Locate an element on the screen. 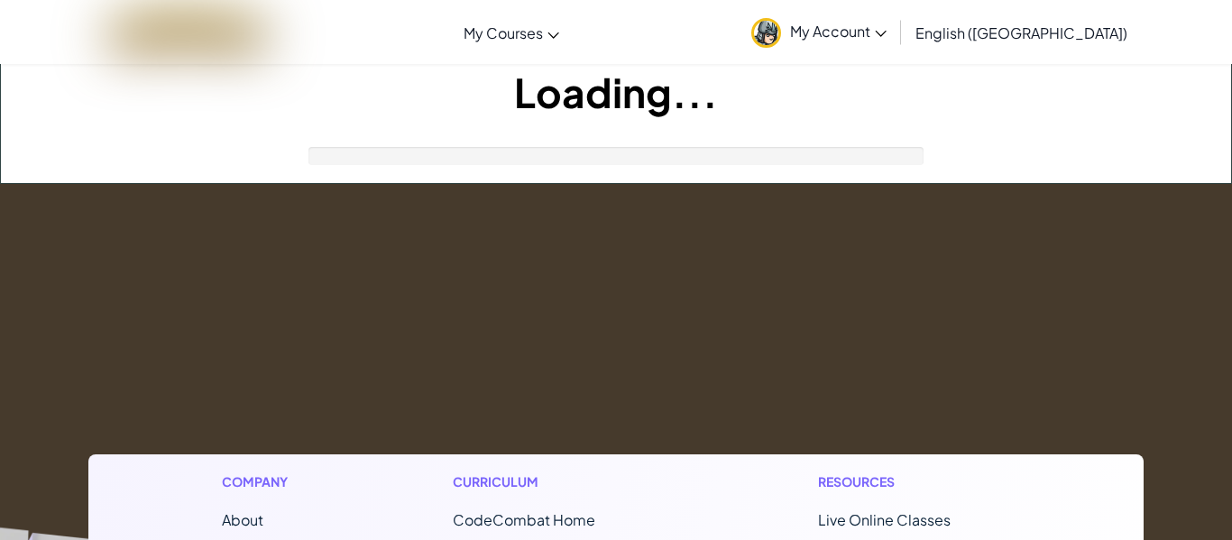  a: My Courses is located at coordinates (511, 32).